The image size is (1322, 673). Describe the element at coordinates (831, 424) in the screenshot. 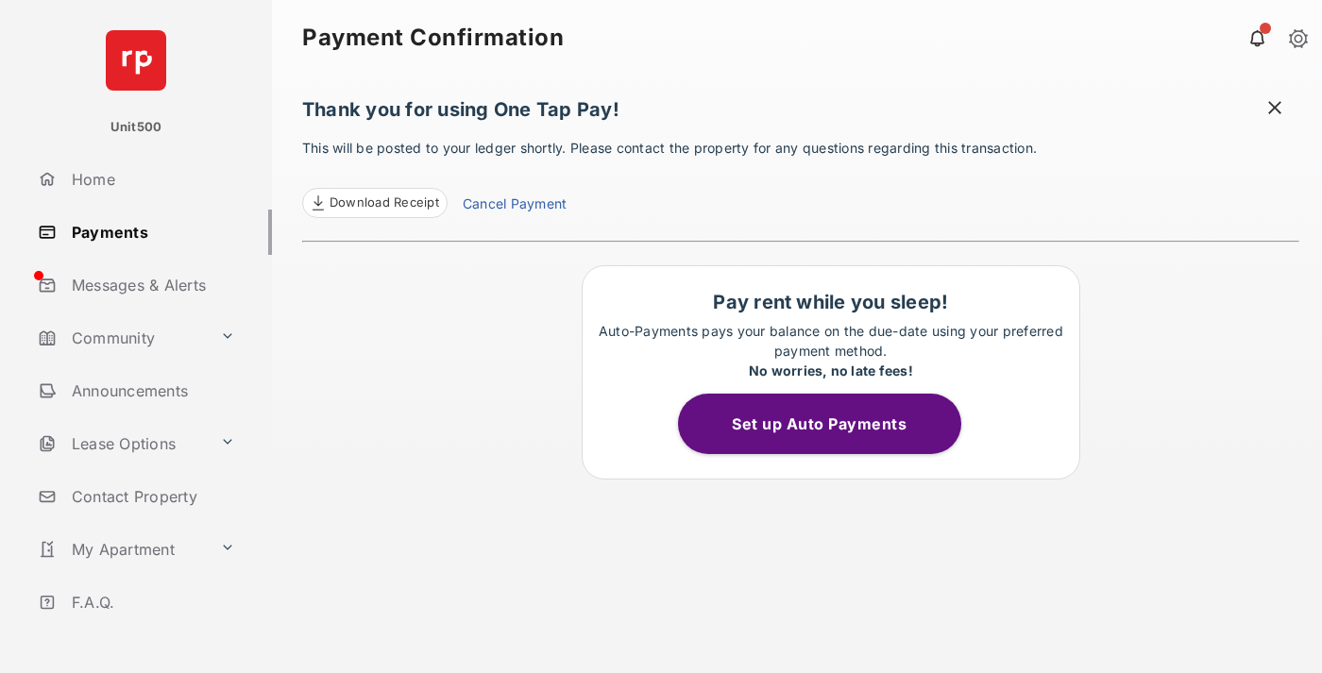

I see `a: Set up Auto Payments` at that location.